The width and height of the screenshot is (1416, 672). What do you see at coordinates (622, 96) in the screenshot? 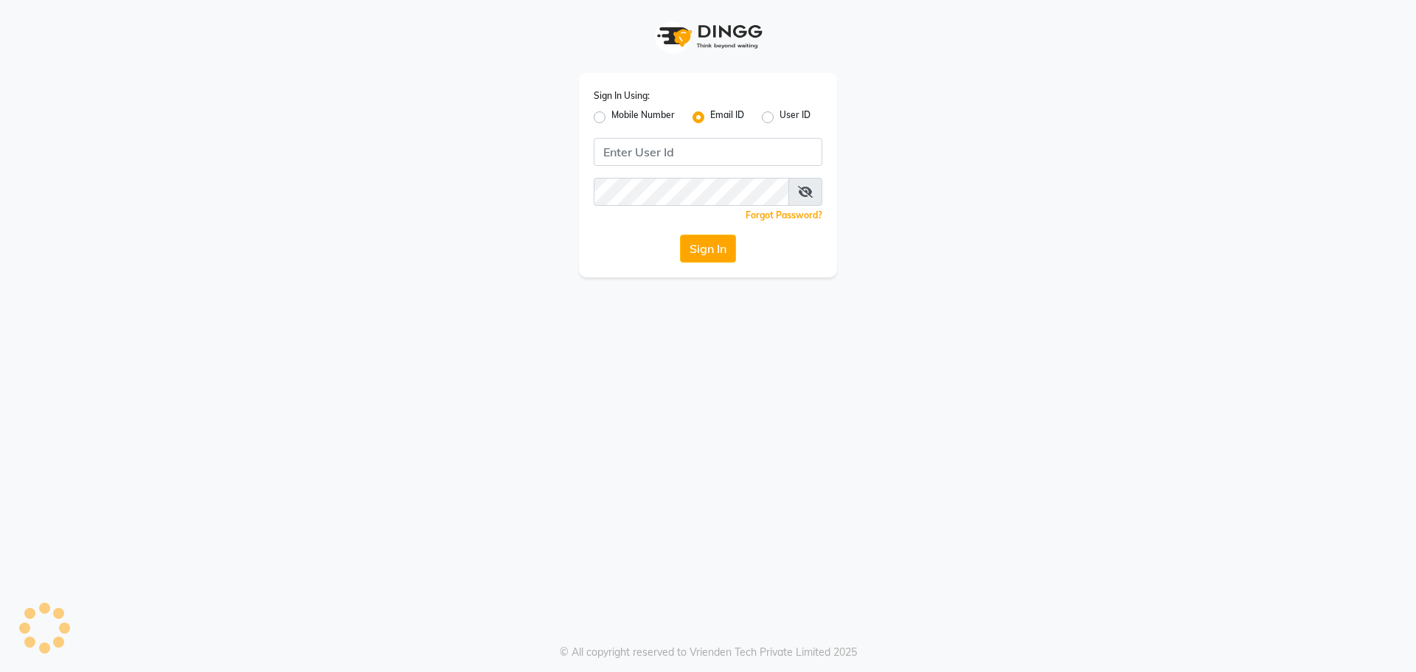
I see `label: Sign In Using:` at bounding box center [622, 96].